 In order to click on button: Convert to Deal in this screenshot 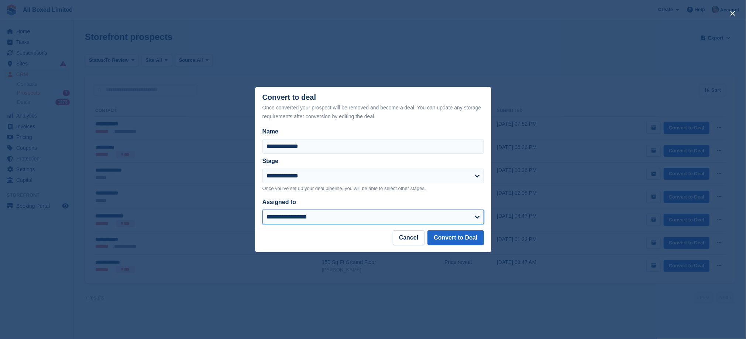, I will do `click(456, 237)`.